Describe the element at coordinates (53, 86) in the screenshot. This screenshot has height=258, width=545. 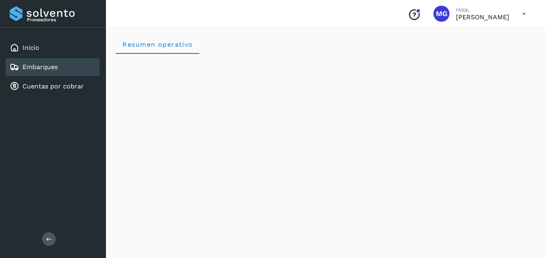
I see `div: Cuentas por cobrar` at that location.